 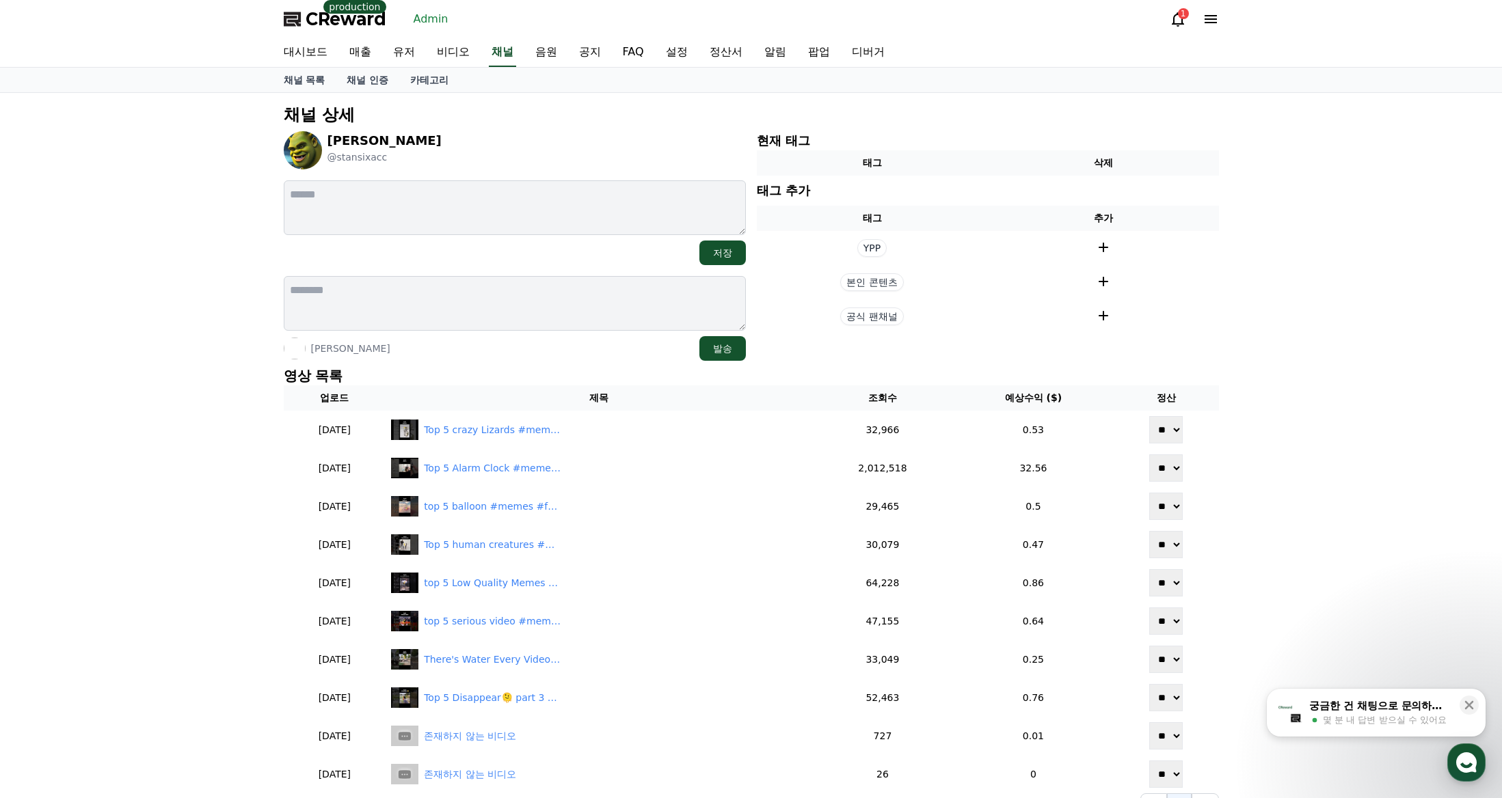 What do you see at coordinates (429, 80) in the screenshot?
I see `a: 카테고리` at bounding box center [429, 80].